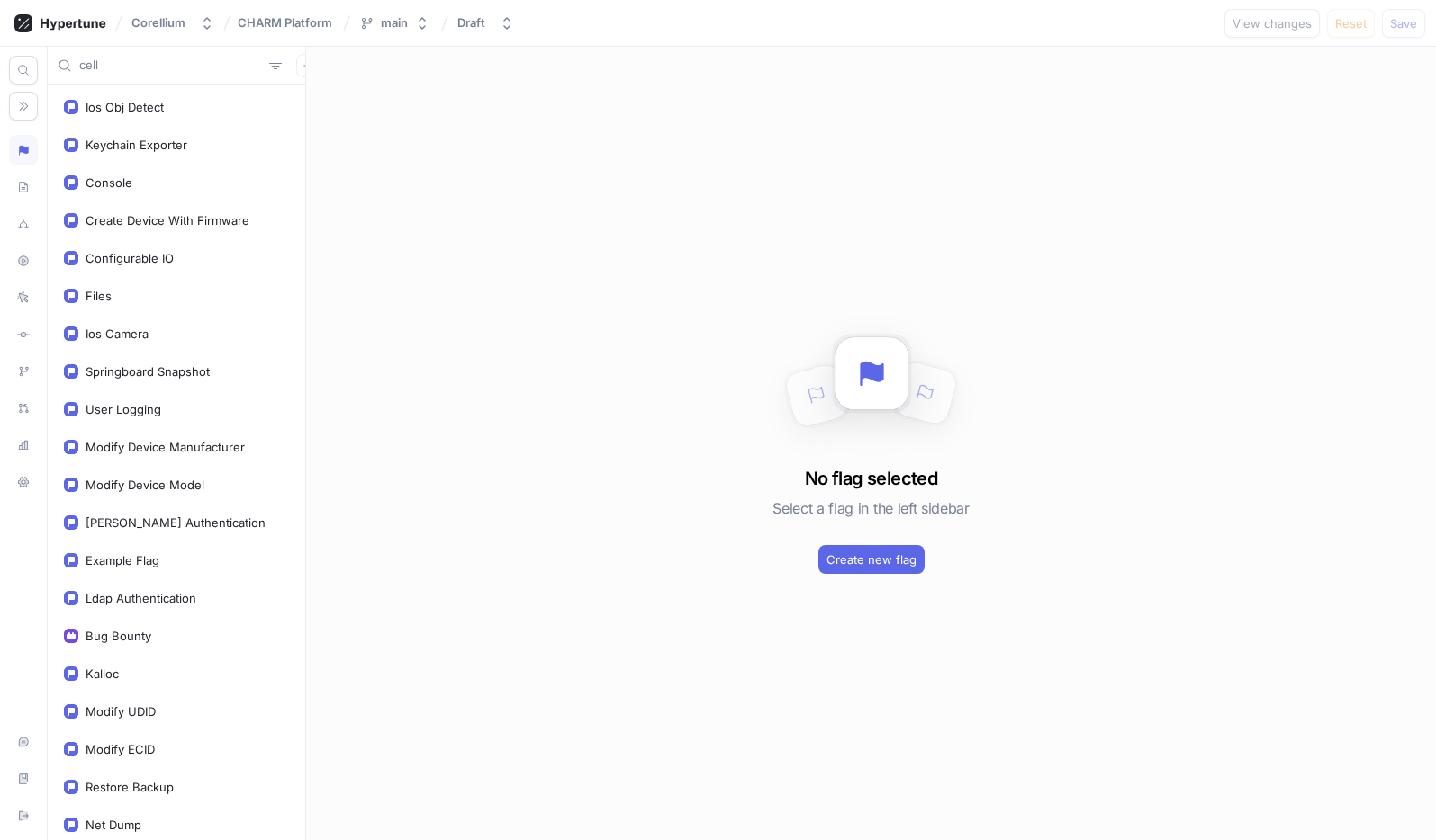 This screenshot has height=840, width=1436. What do you see at coordinates (123, 560) in the screenshot?
I see `div: Example Flag` at bounding box center [123, 560].